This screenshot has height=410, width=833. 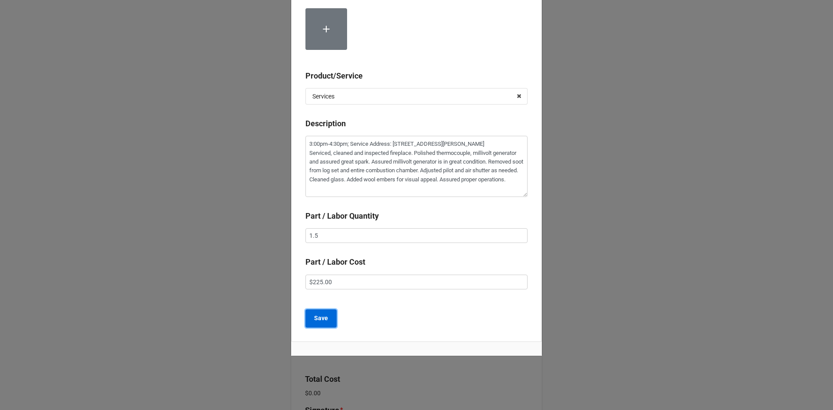 I want to click on label: Part / Labor Quantity, so click(x=342, y=216).